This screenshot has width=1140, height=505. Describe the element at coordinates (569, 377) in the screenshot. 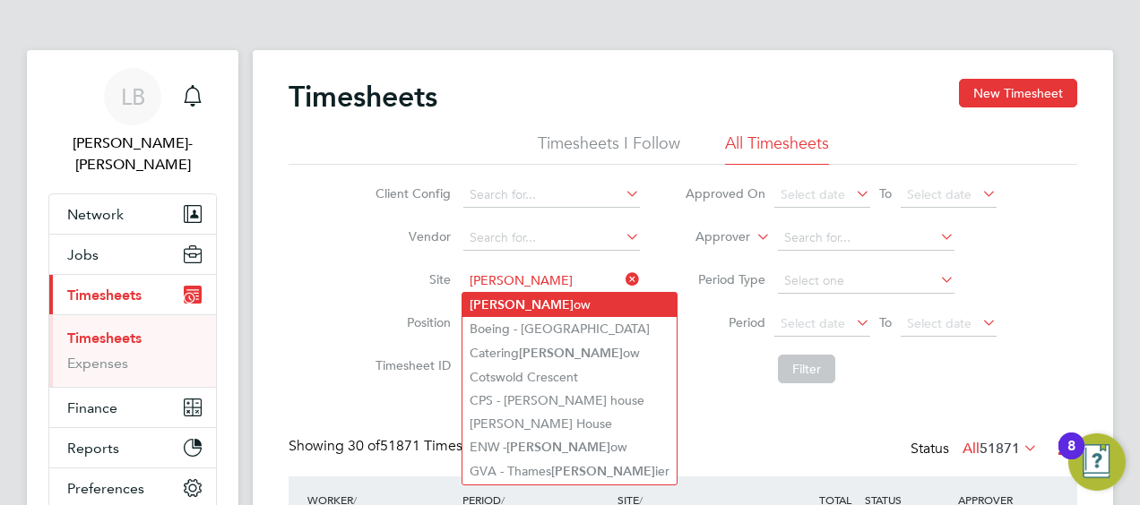

I see `li: Cotswold Crescent` at that location.